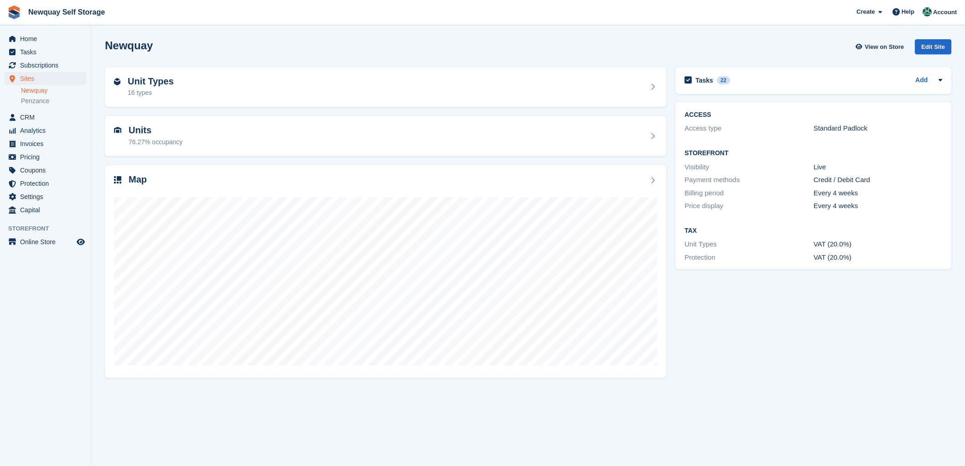 This screenshot has width=965, height=466. Describe the element at coordinates (749, 128) in the screenshot. I see `div: Access type` at that location.